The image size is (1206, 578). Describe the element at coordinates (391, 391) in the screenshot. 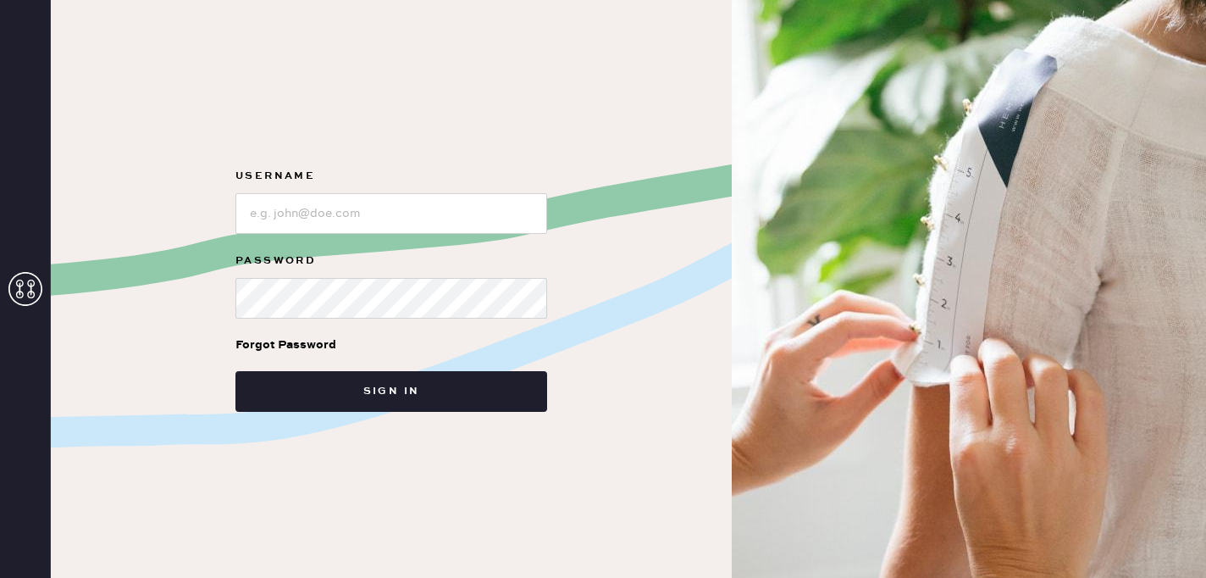

I see `button: Sign in` at that location.